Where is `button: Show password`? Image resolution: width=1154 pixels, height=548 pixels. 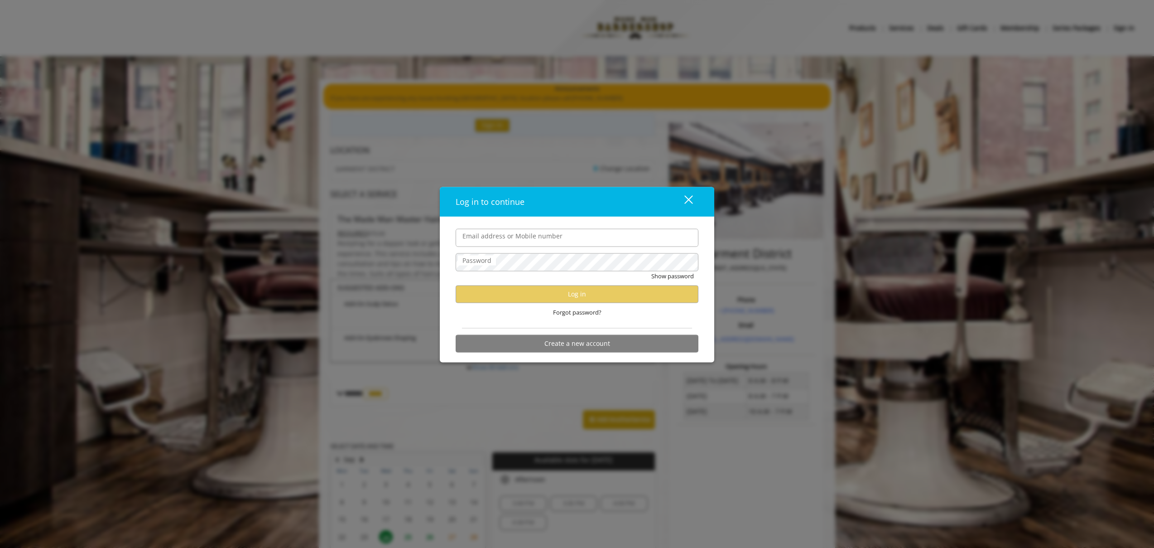 button: Show password is located at coordinates (673, 275).